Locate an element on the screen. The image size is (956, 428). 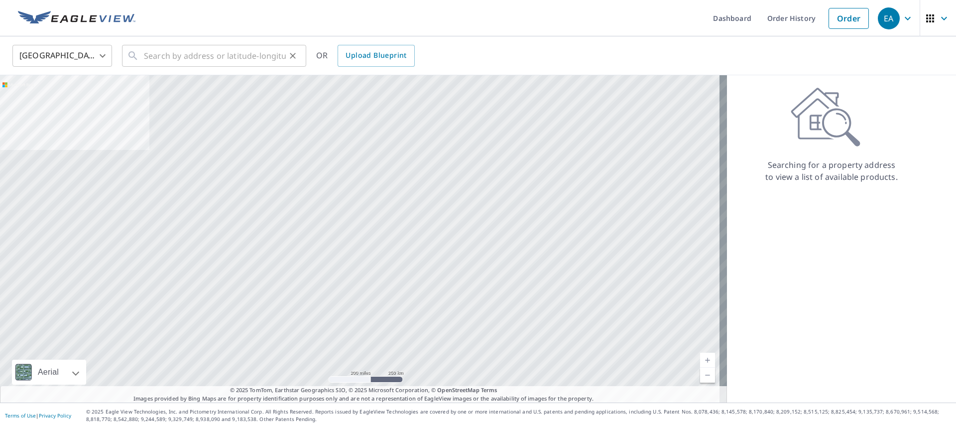
a: Upload Blueprint is located at coordinates (376, 56).